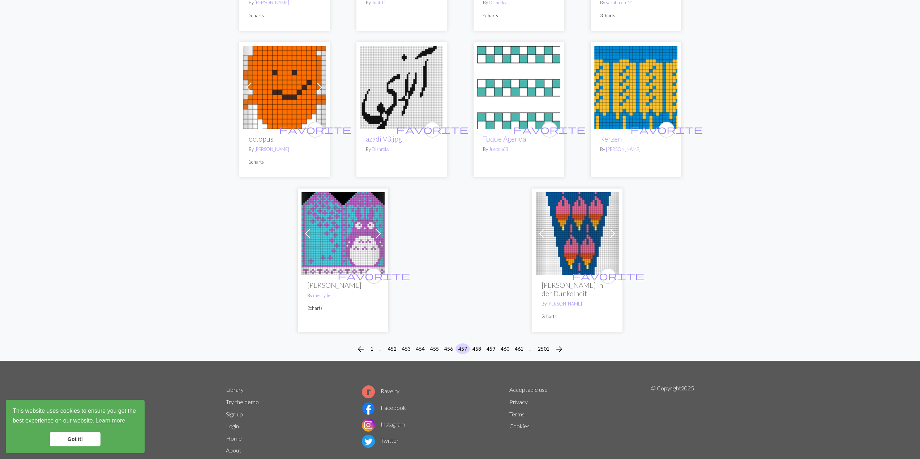 Image resolution: width=920 pixels, height=459 pixels. I want to click on a: Ravelry, so click(381, 391).